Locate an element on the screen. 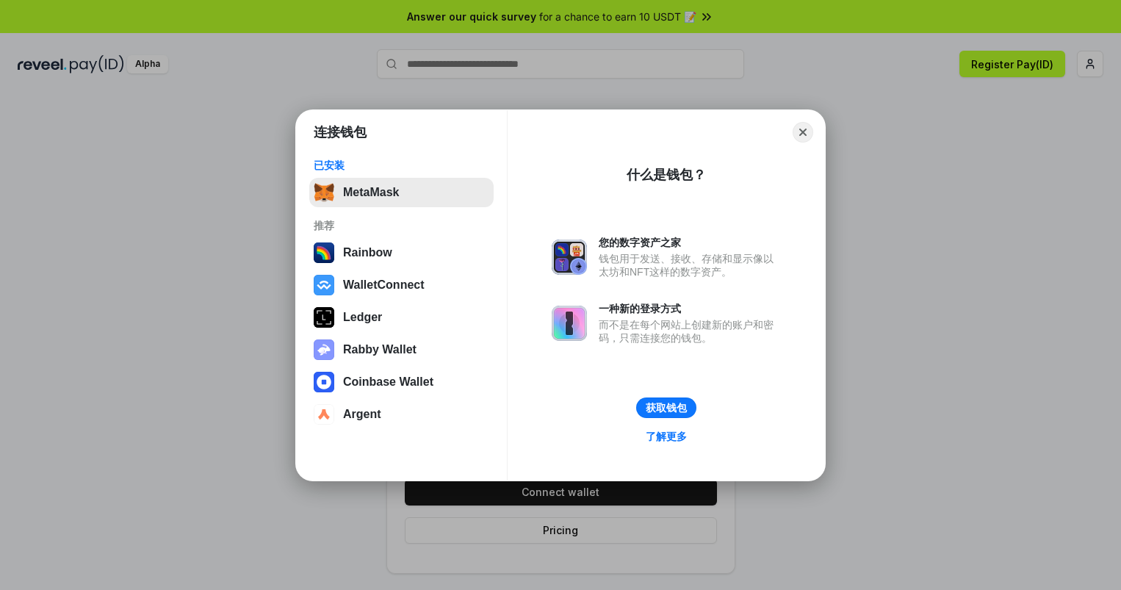  button: Argent is located at coordinates (401, 414).